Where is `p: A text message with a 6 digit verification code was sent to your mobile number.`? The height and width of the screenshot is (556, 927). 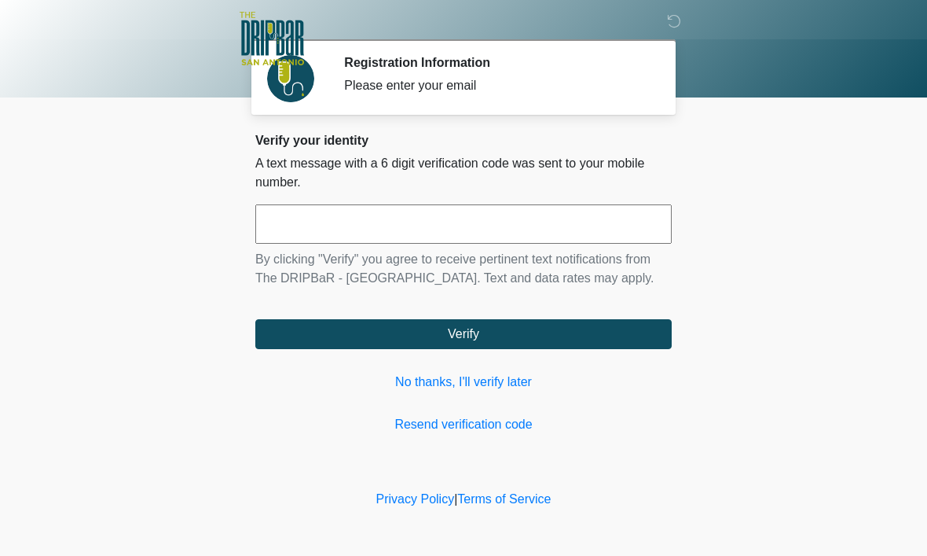 p: A text message with a 6 digit verification code was sent to your mobile number. is located at coordinates (464, 173).